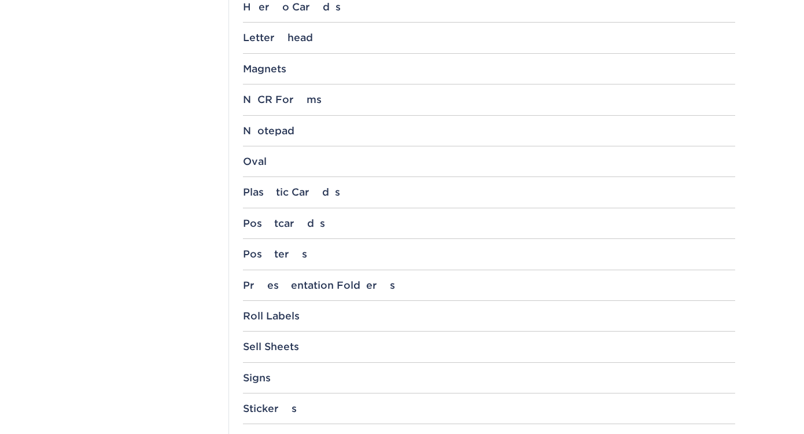 The width and height of the screenshot is (804, 434). I want to click on div: NCR Forms, so click(489, 100).